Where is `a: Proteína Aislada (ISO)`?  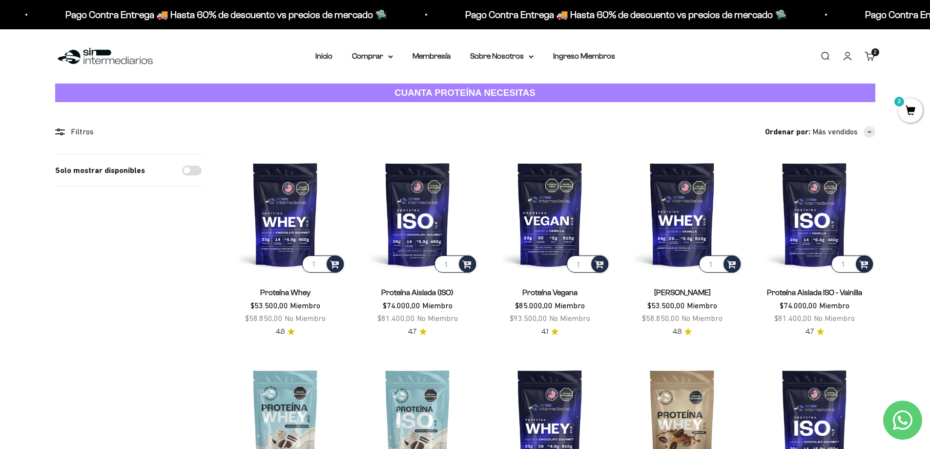 a: Proteína Aislada (ISO) is located at coordinates (418, 292).